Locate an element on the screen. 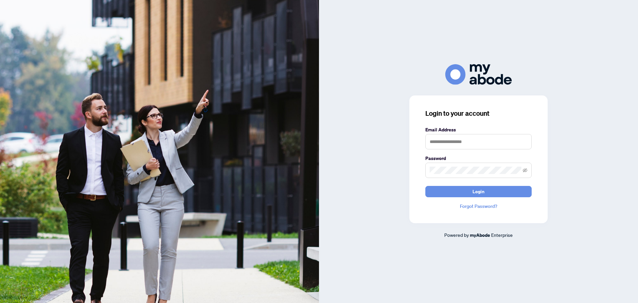  h3: Login to your account is located at coordinates (479, 113).